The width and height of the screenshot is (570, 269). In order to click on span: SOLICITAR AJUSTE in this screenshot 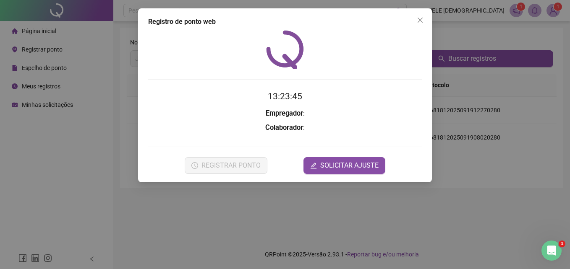, I will do `click(349, 166)`.